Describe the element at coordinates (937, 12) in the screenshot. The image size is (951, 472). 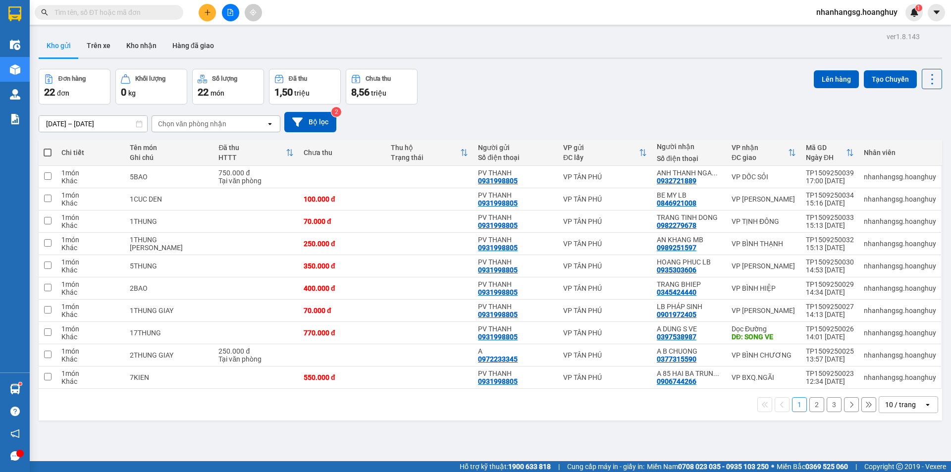
I see `span: caret-down` at that location.